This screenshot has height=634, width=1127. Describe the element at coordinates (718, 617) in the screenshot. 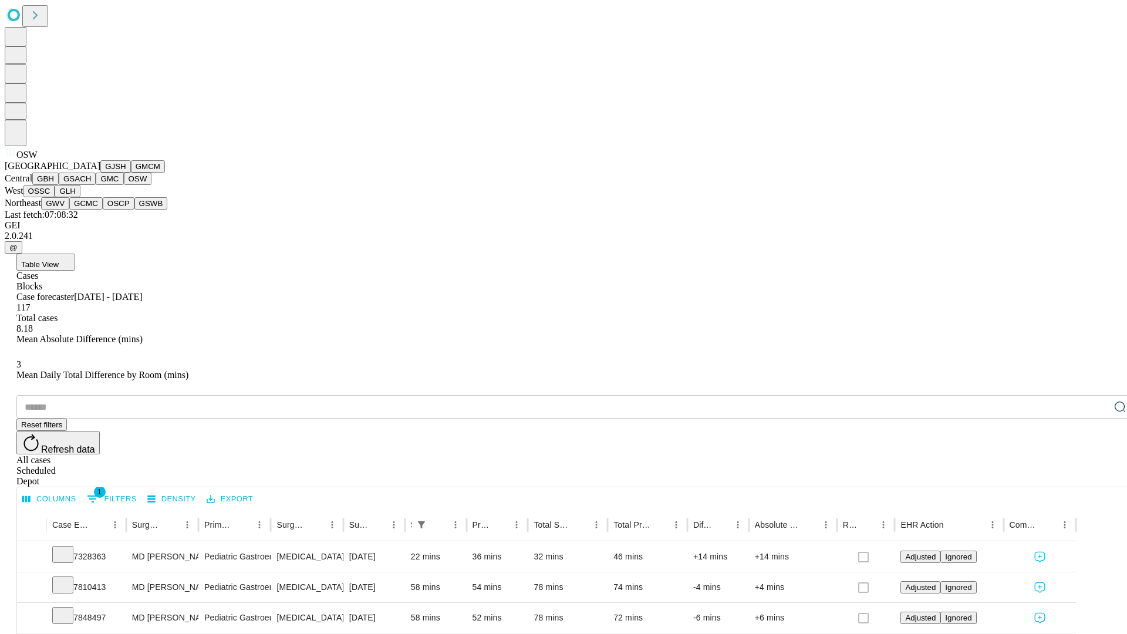

I see `div: -6 mins` at that location.